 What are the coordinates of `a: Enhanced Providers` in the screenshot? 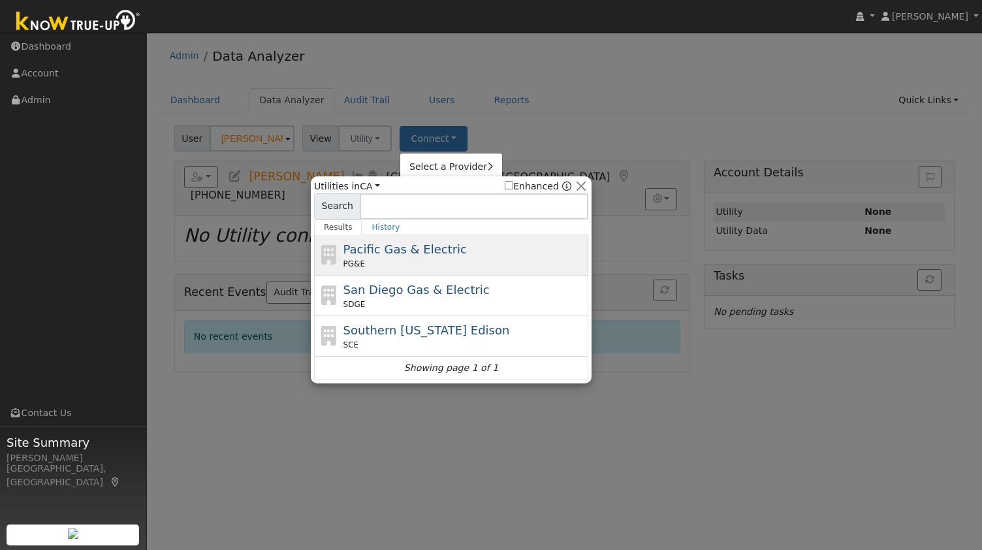 It's located at (567, 186).